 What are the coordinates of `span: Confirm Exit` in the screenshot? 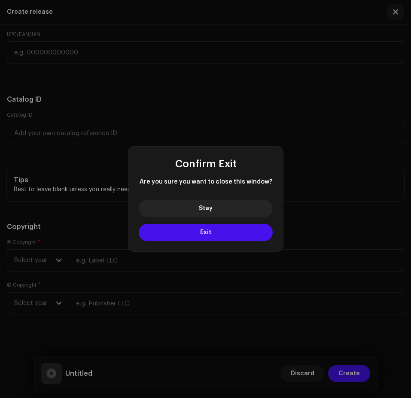 It's located at (205, 164).